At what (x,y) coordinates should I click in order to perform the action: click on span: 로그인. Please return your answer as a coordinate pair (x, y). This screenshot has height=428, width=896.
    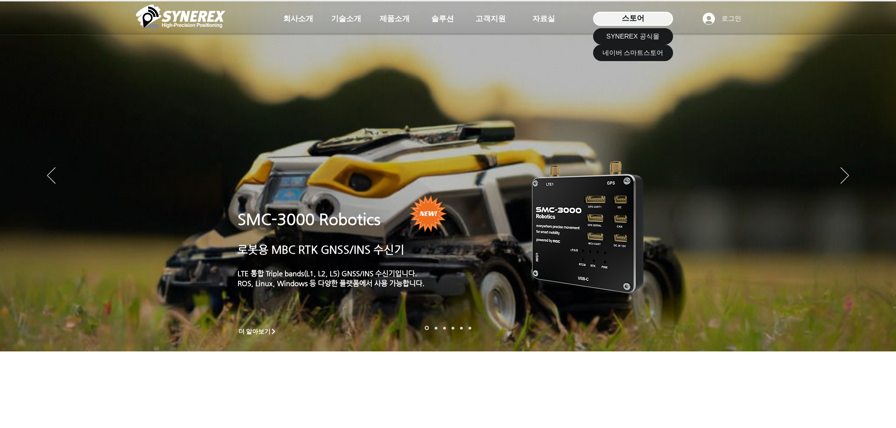
    Looking at the image, I should click on (731, 19).